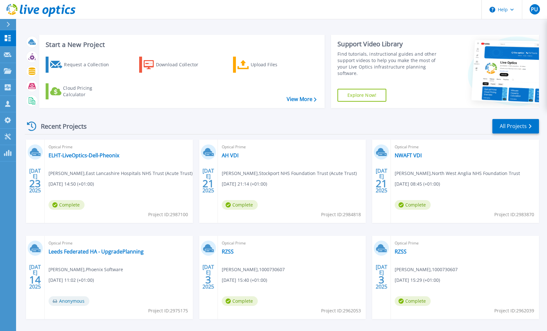  I want to click on div: Cloud Pricing Calculator, so click(89, 91).